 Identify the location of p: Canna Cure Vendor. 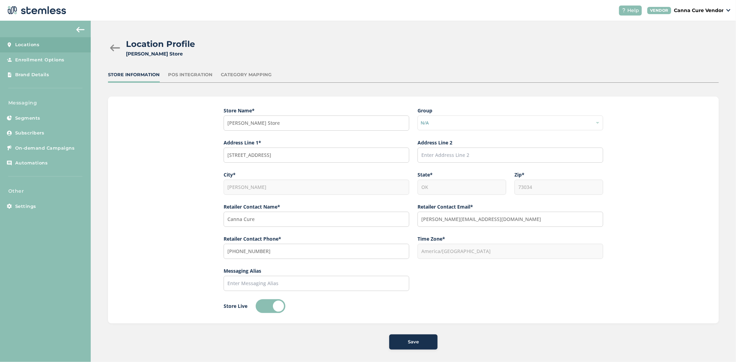
(699, 10).